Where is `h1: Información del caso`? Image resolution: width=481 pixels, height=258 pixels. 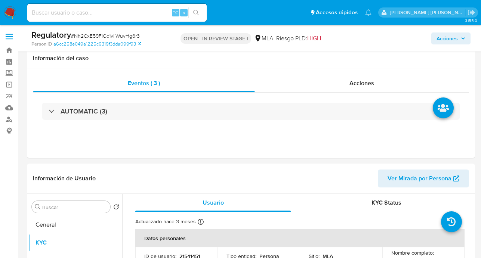 h1: Información del caso is located at coordinates (251, 58).